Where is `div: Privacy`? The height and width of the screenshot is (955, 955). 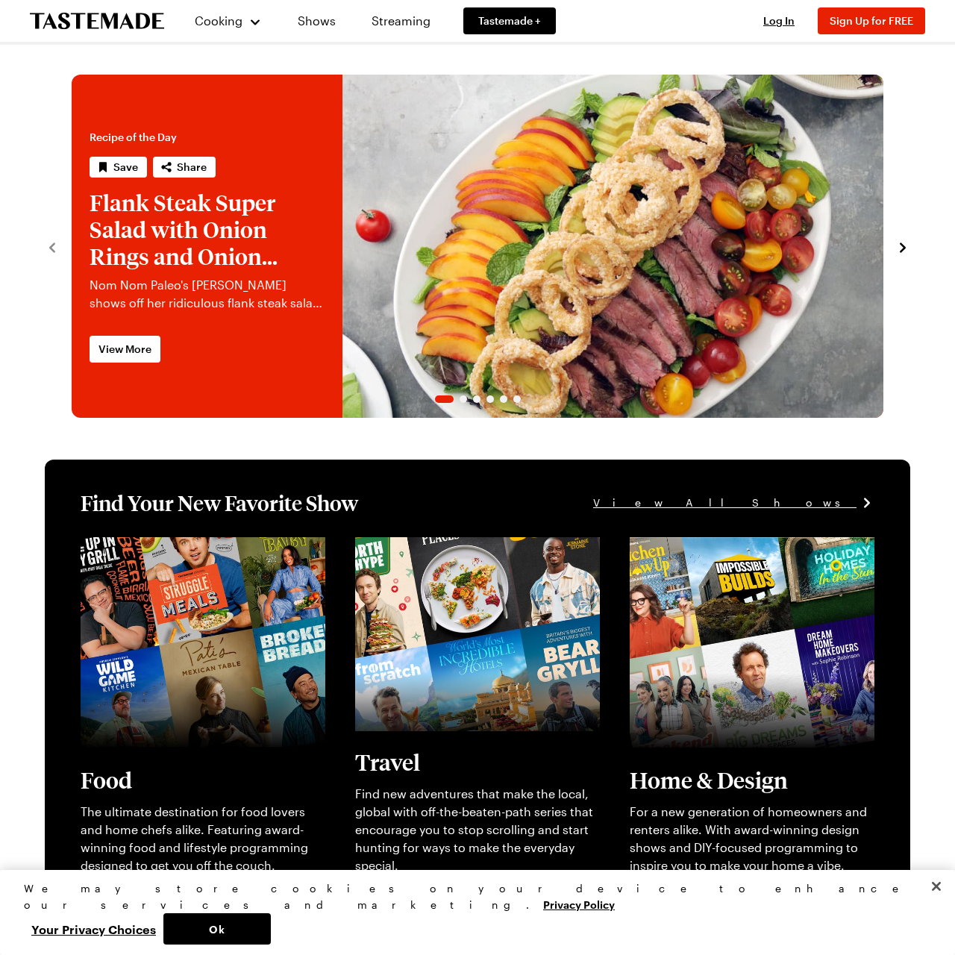 div: Privacy is located at coordinates (471, 913).